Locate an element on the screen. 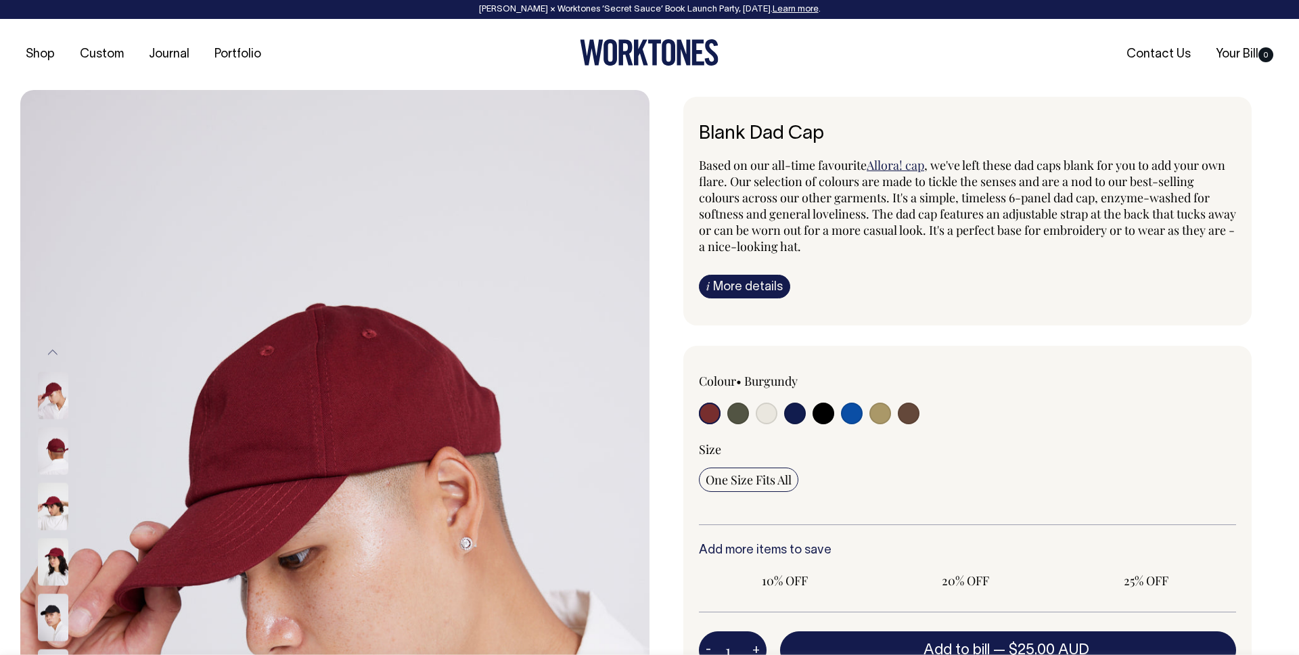 The width and height of the screenshot is (1299, 655). span: One Size Fits All is located at coordinates (748, 480).